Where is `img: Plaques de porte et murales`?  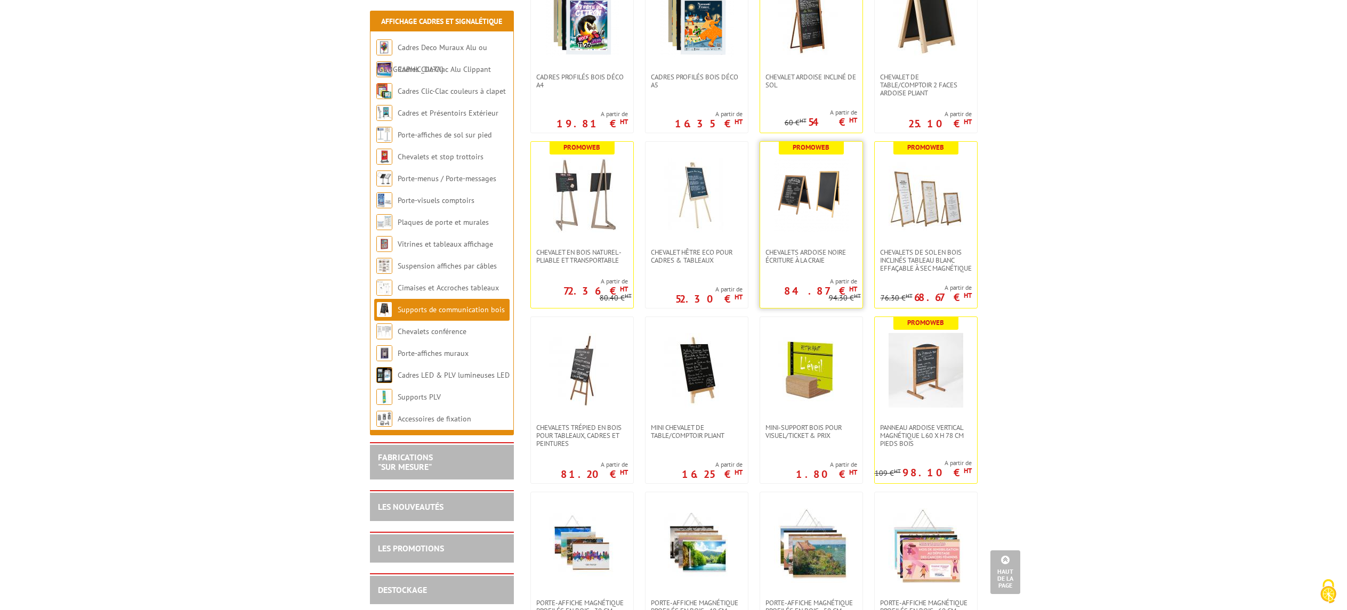 img: Plaques de porte et murales is located at coordinates (384, 222).